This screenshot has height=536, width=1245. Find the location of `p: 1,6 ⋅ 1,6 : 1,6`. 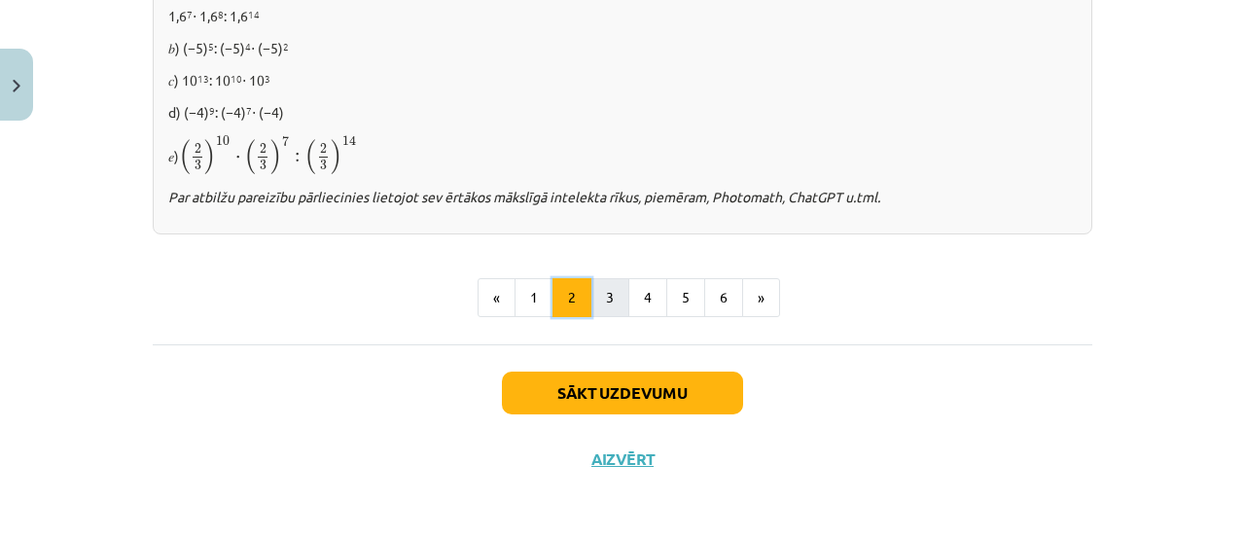

p: 1,6 ⋅ 1,6 : 1,6 is located at coordinates (623, 16).